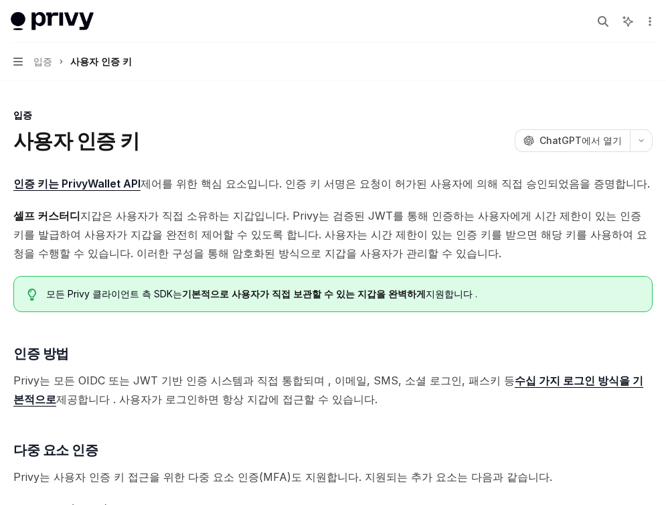 Image resolution: width=666 pixels, height=505 pixels. I want to click on font: 모든 Privy 클라이언트 측 SDK는, so click(114, 293).